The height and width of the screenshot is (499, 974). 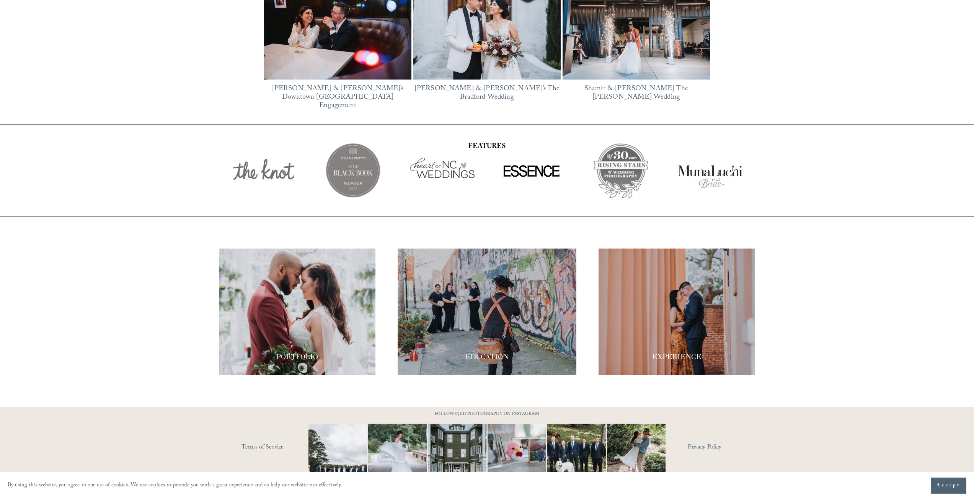 I want to click on span: Accept, so click(x=948, y=486).